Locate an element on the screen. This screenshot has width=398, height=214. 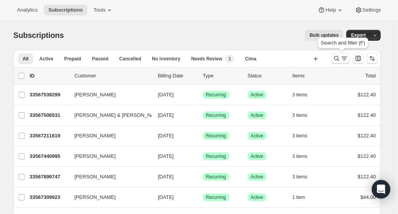
button: Sort the results is located at coordinates (372, 58).